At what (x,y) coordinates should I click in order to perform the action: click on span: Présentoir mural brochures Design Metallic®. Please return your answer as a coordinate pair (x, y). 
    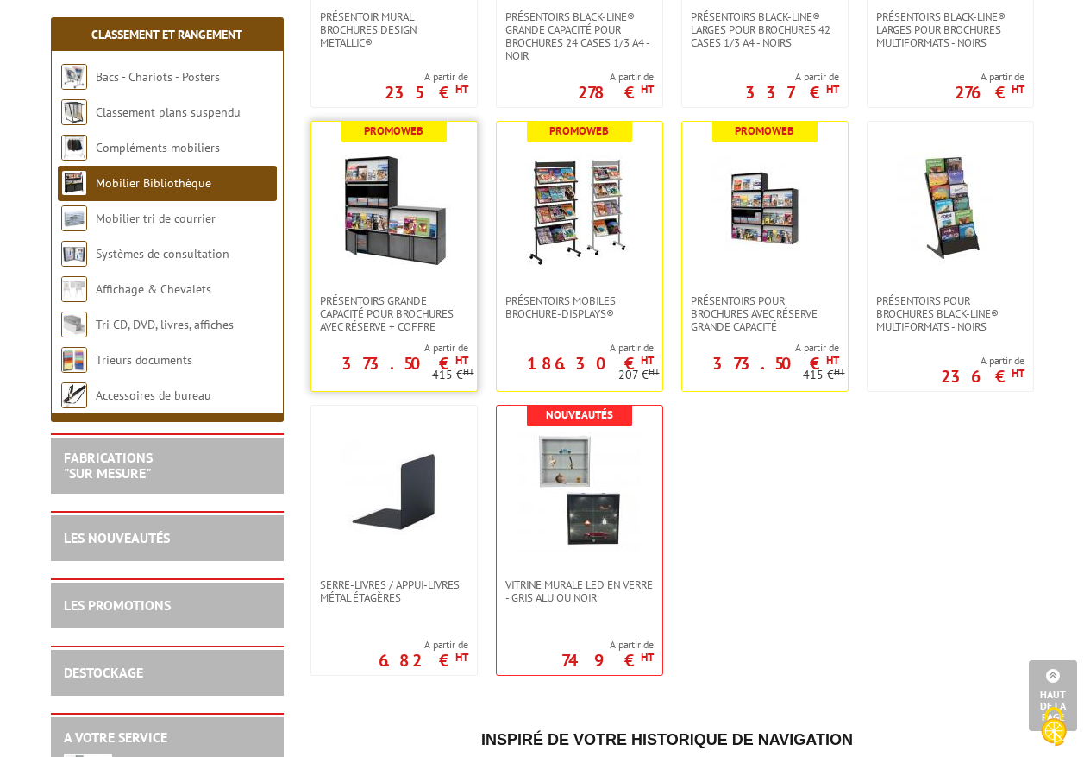
    Looking at the image, I should click on (394, 29).